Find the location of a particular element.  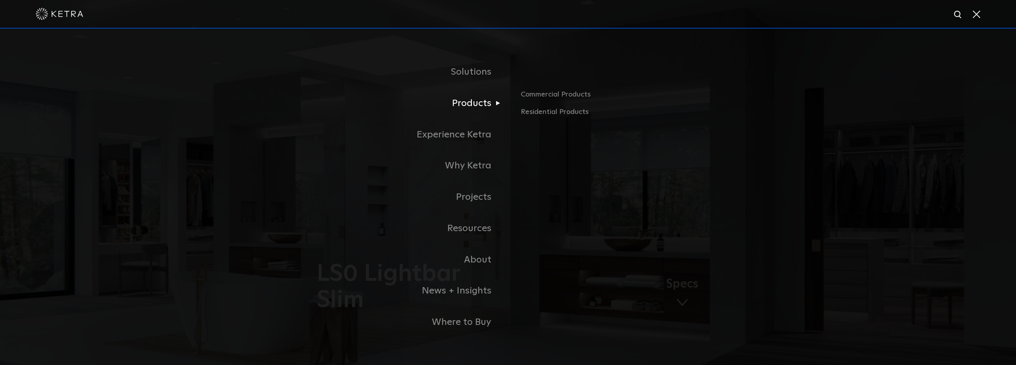

a: Projects is located at coordinates (409, 197).